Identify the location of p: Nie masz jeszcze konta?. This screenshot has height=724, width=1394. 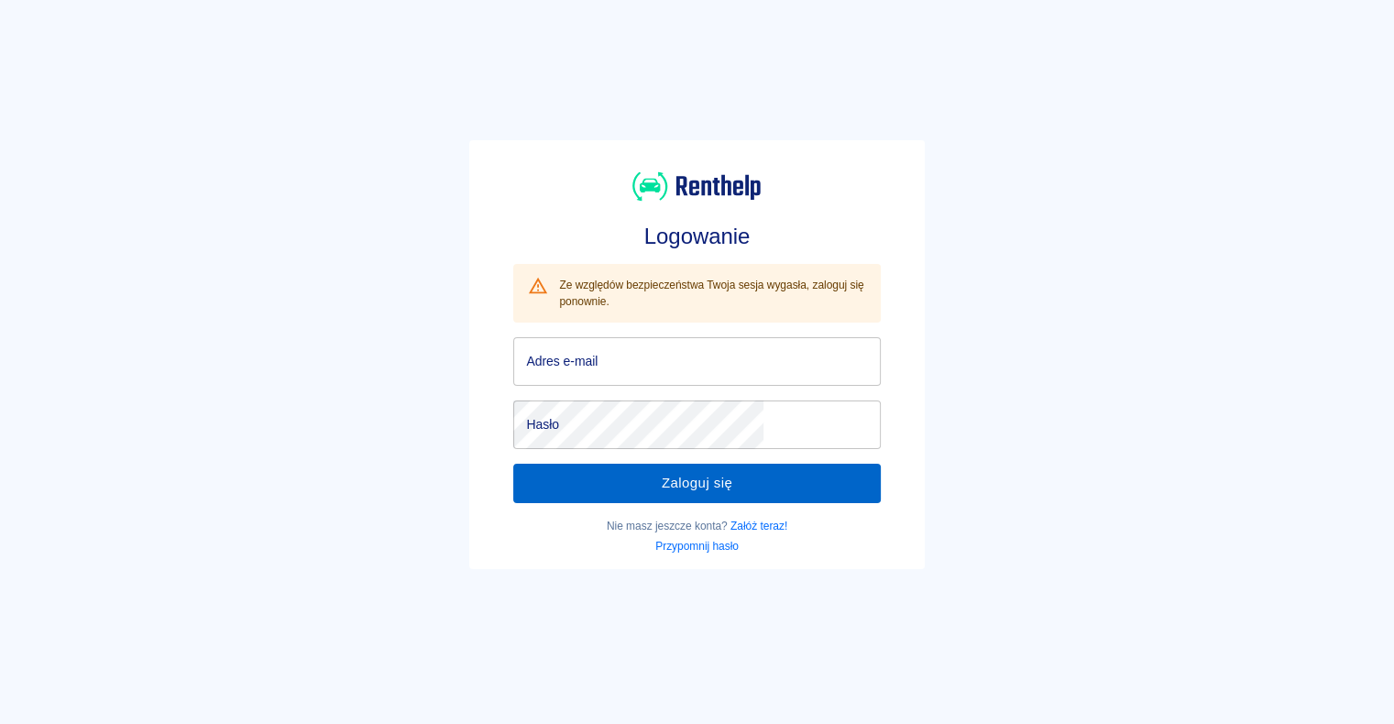
(696, 526).